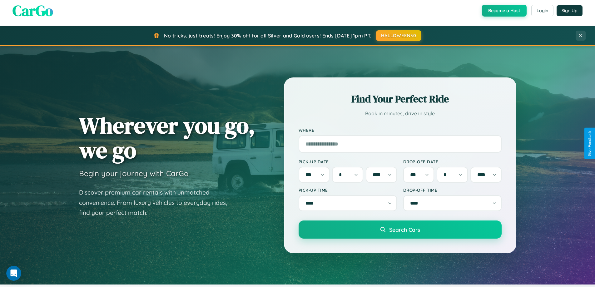  Describe the element at coordinates (400, 113) in the screenshot. I see `p: Book in minutes, drive in style` at that location.